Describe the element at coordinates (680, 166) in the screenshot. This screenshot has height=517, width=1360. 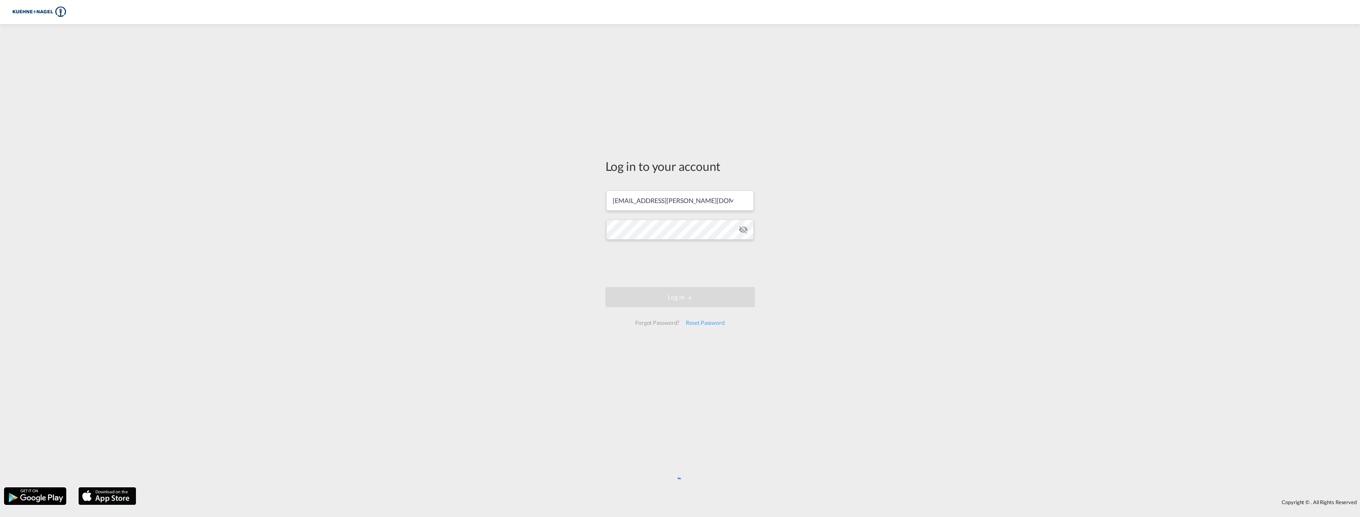
I see `div: Log in to your account` at that location.